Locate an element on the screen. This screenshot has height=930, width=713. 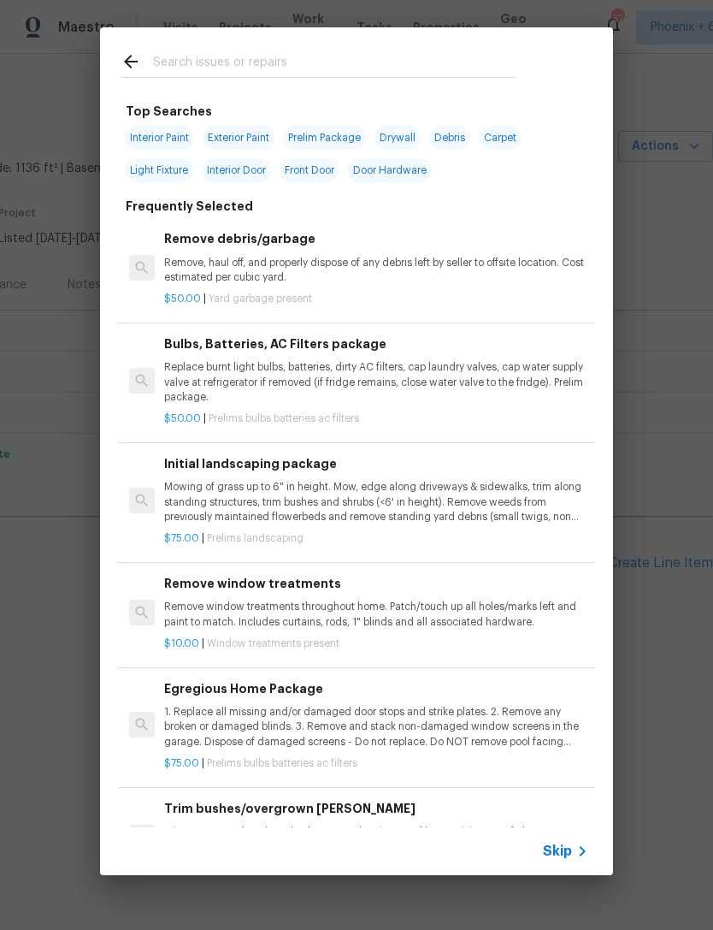
span: Prelim Package is located at coordinates (324, 138).